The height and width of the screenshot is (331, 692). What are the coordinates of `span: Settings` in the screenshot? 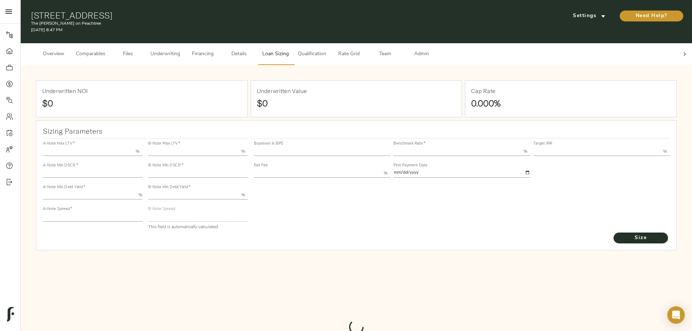 It's located at (589, 16).